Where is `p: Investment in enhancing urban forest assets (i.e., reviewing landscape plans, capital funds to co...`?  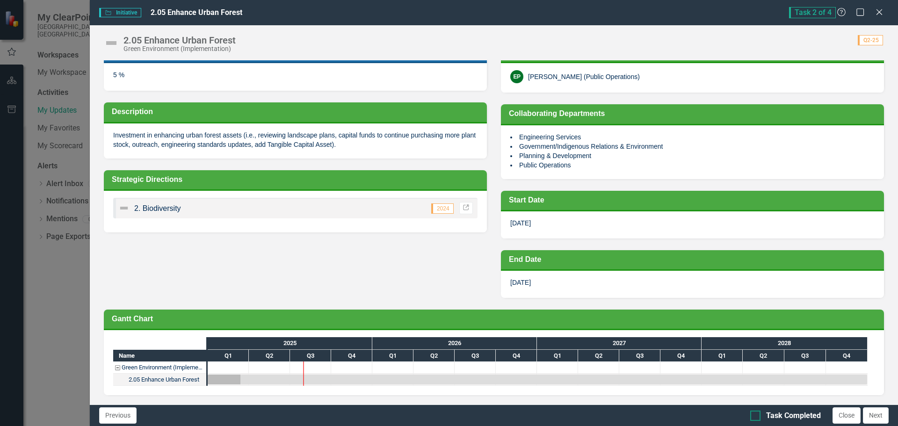
p: Investment in enhancing urban forest assets (i.e., reviewing landscape plans, capital funds to co... is located at coordinates (295, 140).